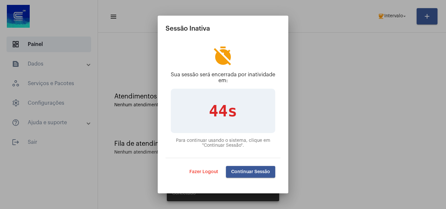 The width and height of the screenshot is (446, 209). Describe the element at coordinates (251, 172) in the screenshot. I see `button: Continuar Sessão` at that location.